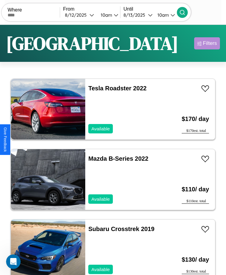  I want to click on div: $ 130 est. total, so click(195, 272).